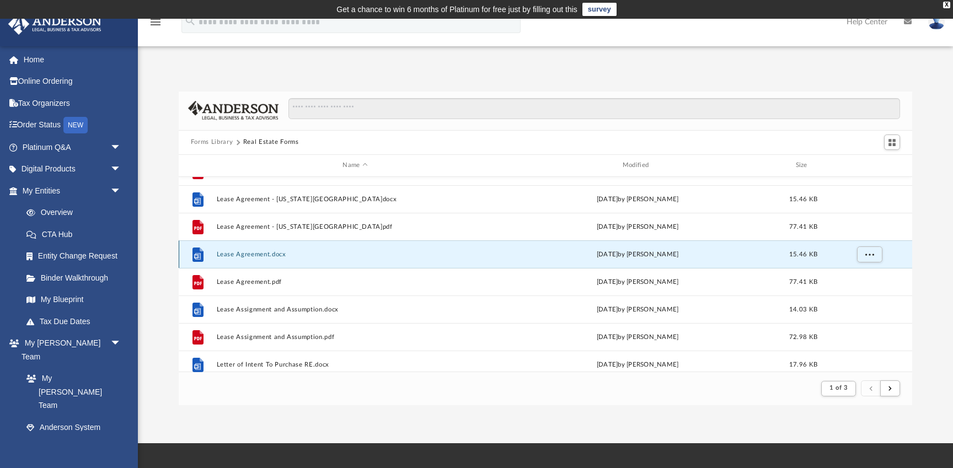  I want to click on img: User Pic, so click(936, 22).